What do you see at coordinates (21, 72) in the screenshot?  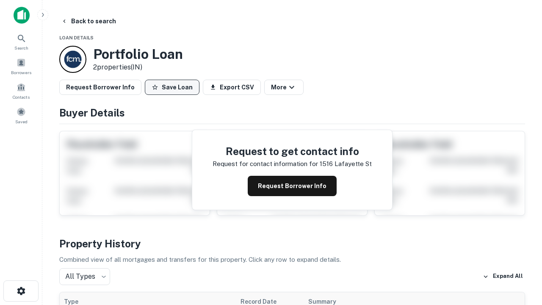 I see `span: Borrowers` at bounding box center [21, 72].